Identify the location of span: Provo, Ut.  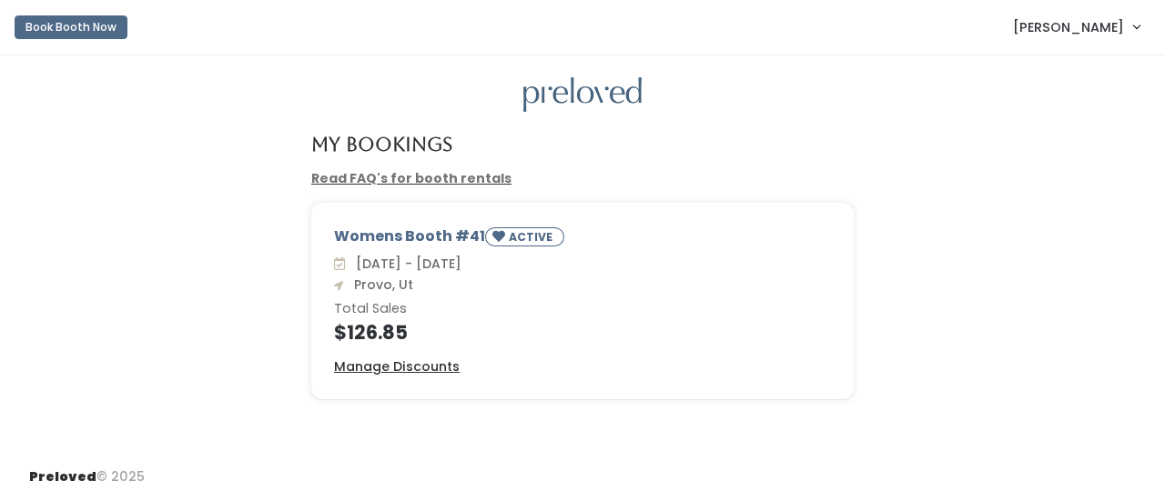
(379, 285).